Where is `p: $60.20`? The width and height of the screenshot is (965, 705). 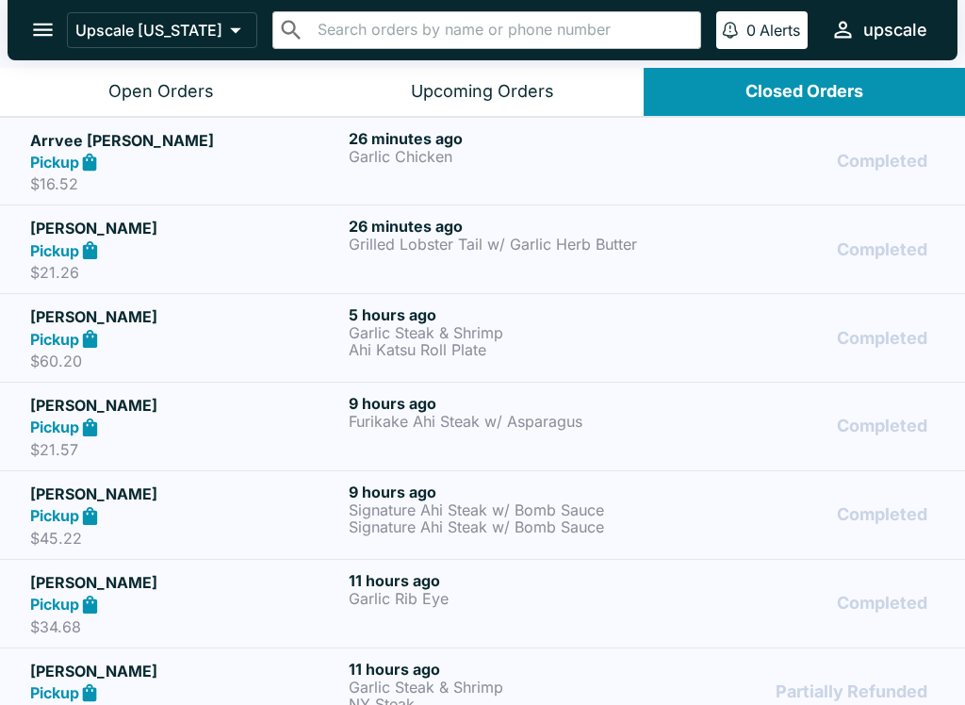
p: $60.20 is located at coordinates (186, 361).